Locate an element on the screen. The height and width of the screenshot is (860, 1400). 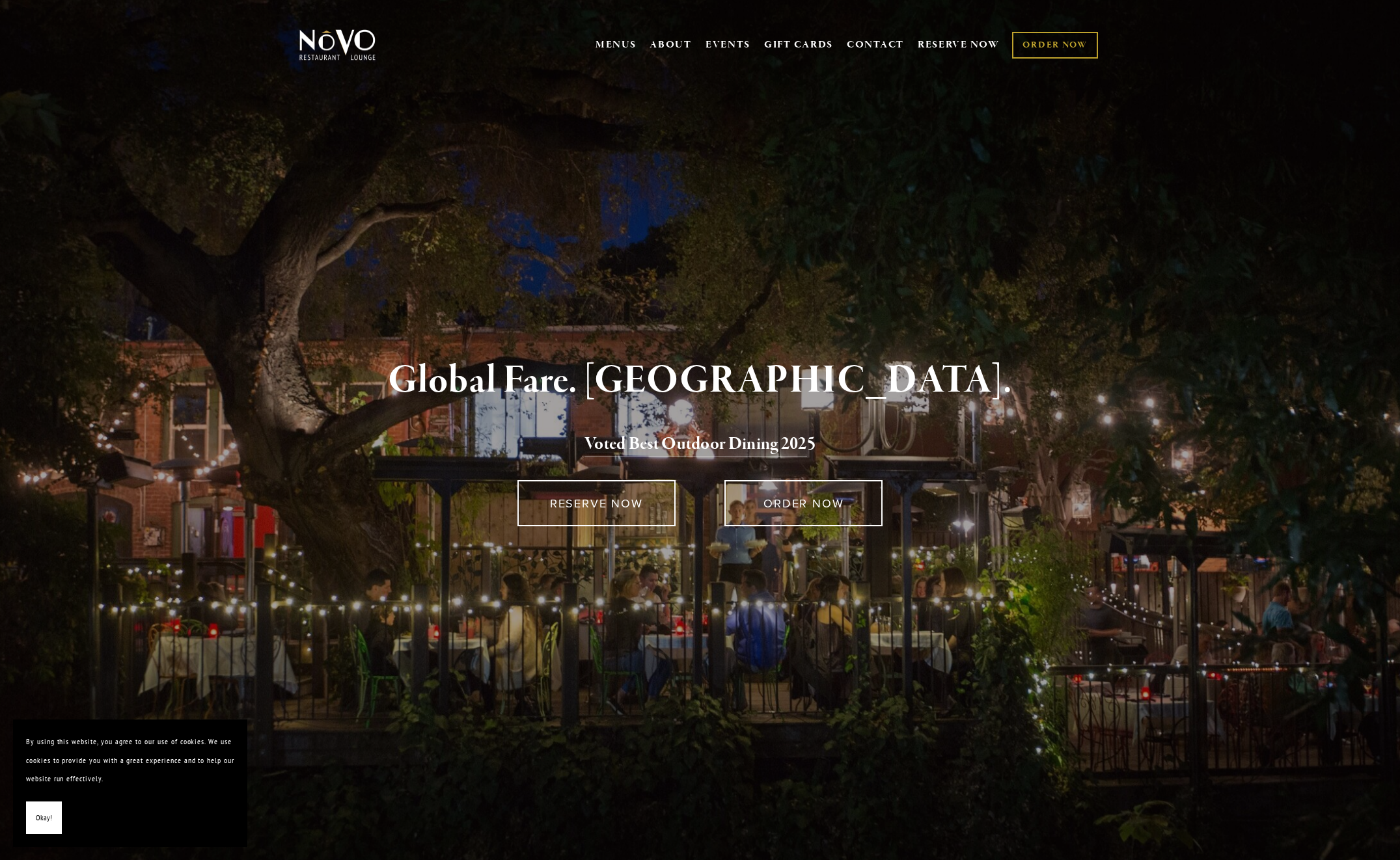
button: Okay! is located at coordinates (44, 817).